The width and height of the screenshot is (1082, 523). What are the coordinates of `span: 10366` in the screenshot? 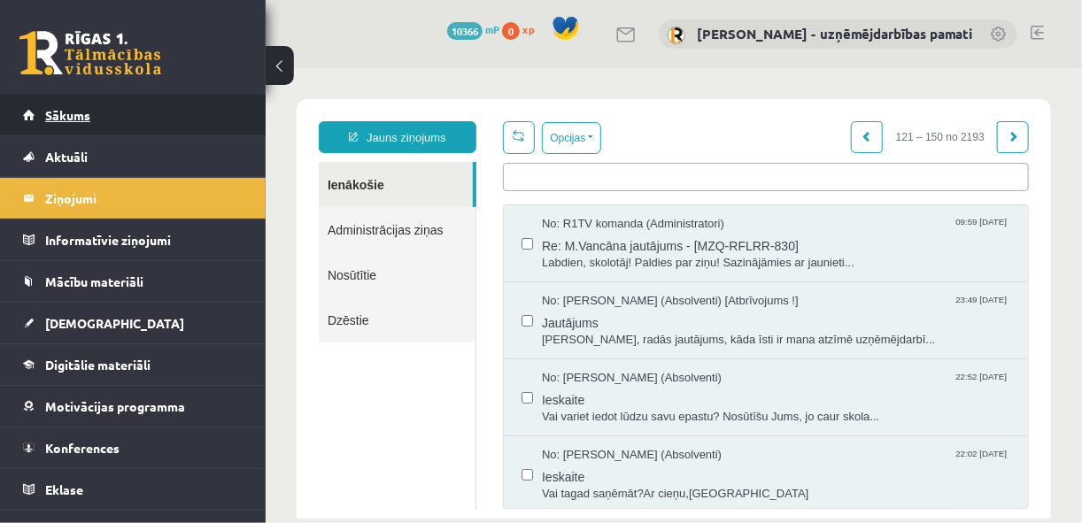 It's located at (465, 31).